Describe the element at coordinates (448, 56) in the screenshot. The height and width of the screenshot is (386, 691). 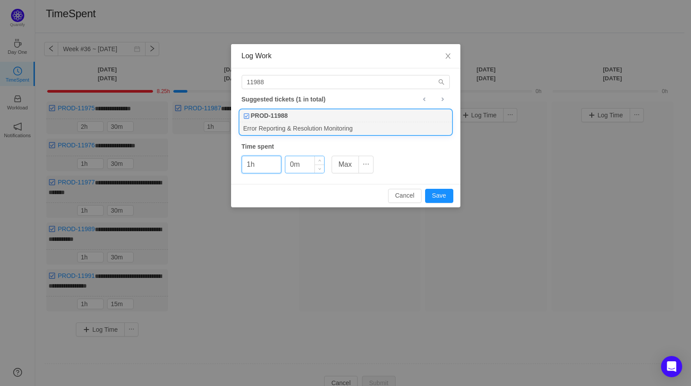
I see `i: icon: close` at that location.